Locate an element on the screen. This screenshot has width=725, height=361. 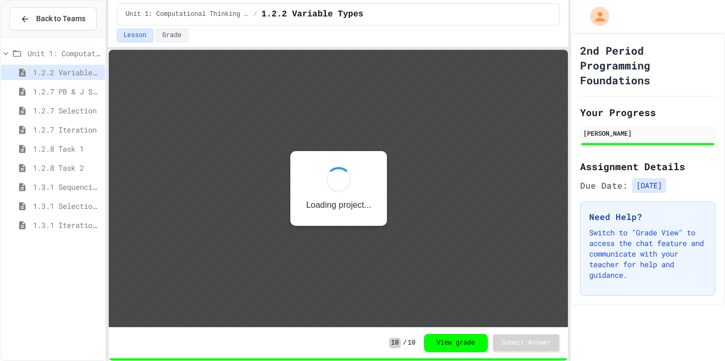
span: 1.3.1 Sequencing Patterns/Trends is located at coordinates (67, 187).